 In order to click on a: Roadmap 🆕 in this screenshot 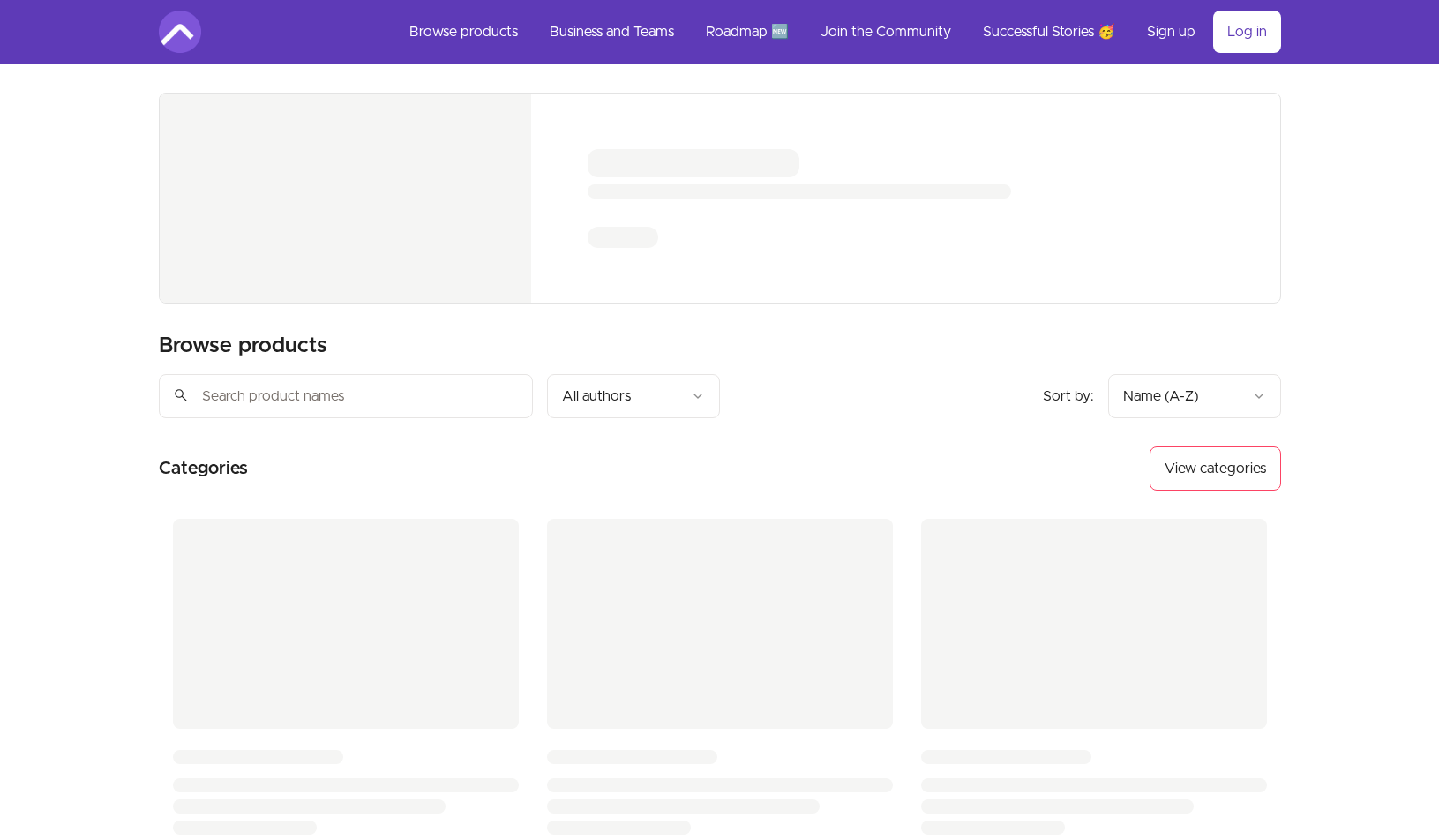, I will do `click(747, 32)`.